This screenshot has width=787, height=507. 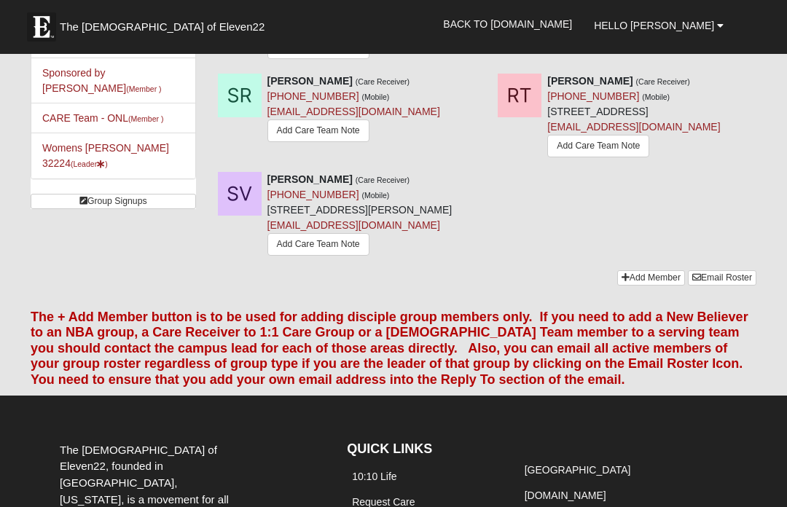 I want to click on font: The + Add Member button is to be used for adding disciple group members only. If you need to add ..., so click(x=389, y=348).